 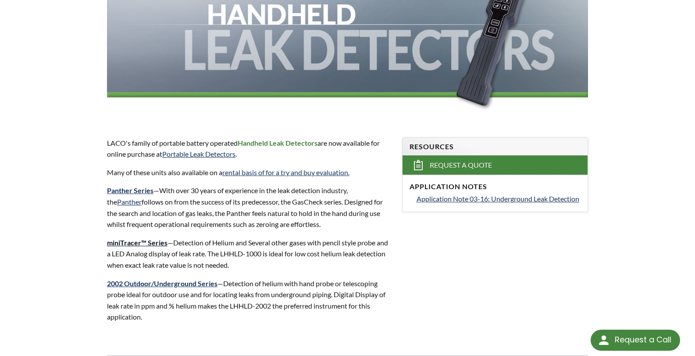 I want to click on a: miniTracer™ Series, so click(x=137, y=242).